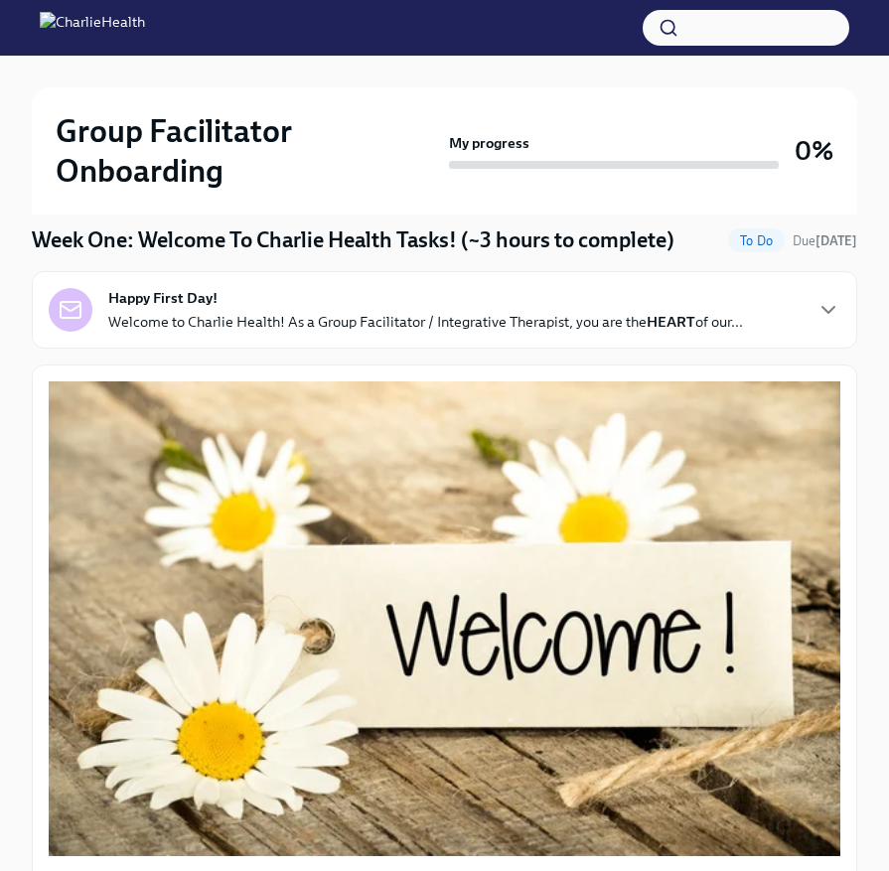 The height and width of the screenshot is (871, 889). Describe the element at coordinates (813, 151) in the screenshot. I see `h3: 0%` at that location.